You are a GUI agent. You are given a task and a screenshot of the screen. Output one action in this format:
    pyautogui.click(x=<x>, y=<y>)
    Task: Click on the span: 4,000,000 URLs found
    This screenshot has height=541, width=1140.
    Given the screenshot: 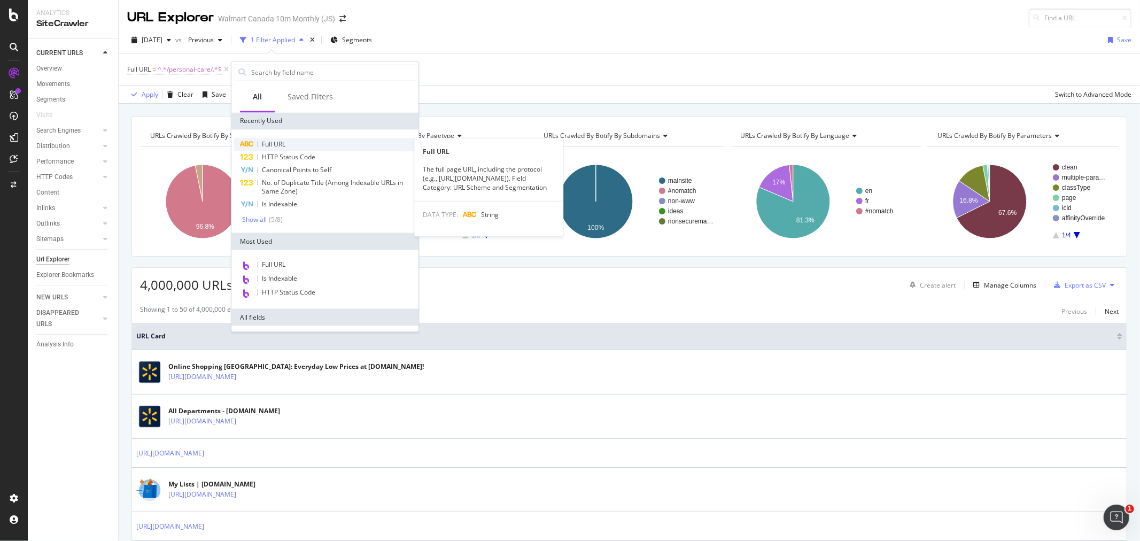 What is the action you would take?
    pyautogui.click(x=206, y=284)
    